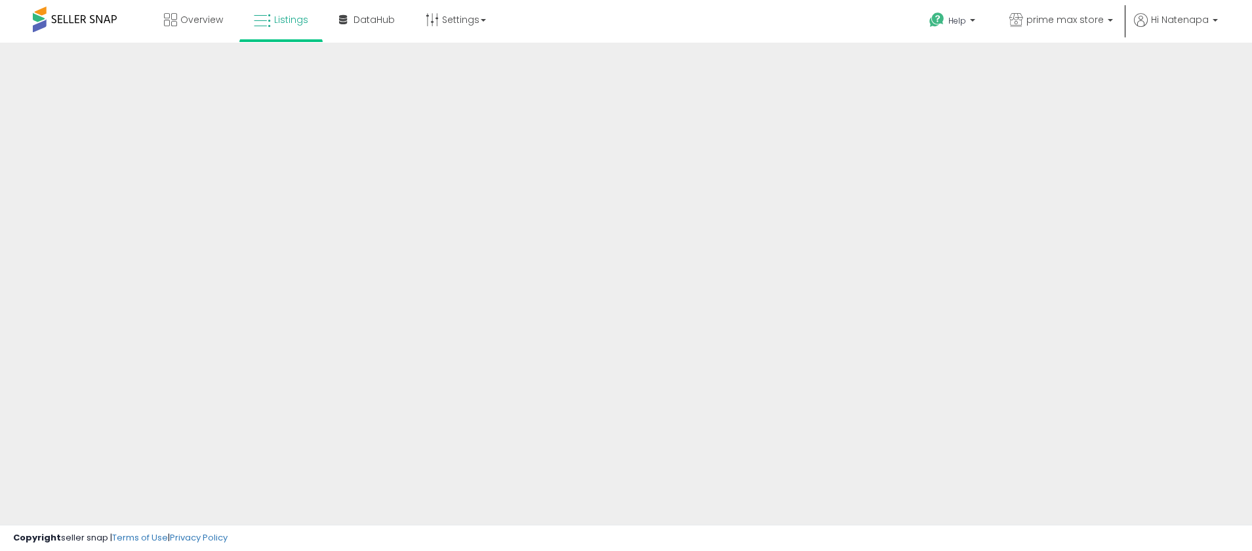  What do you see at coordinates (954, 22) in the screenshot?
I see `a: Help` at bounding box center [954, 22].